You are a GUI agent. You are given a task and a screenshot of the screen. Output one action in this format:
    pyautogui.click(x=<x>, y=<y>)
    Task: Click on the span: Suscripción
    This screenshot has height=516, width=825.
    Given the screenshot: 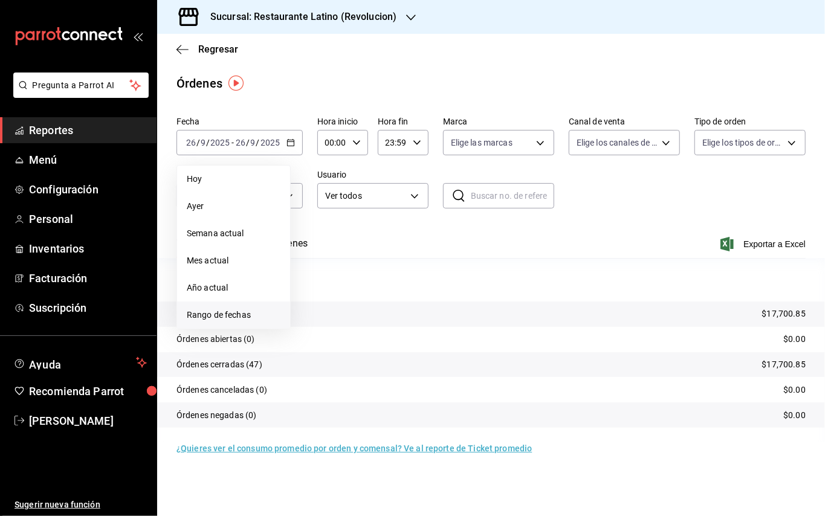 What is the action you would take?
    pyautogui.click(x=88, y=308)
    